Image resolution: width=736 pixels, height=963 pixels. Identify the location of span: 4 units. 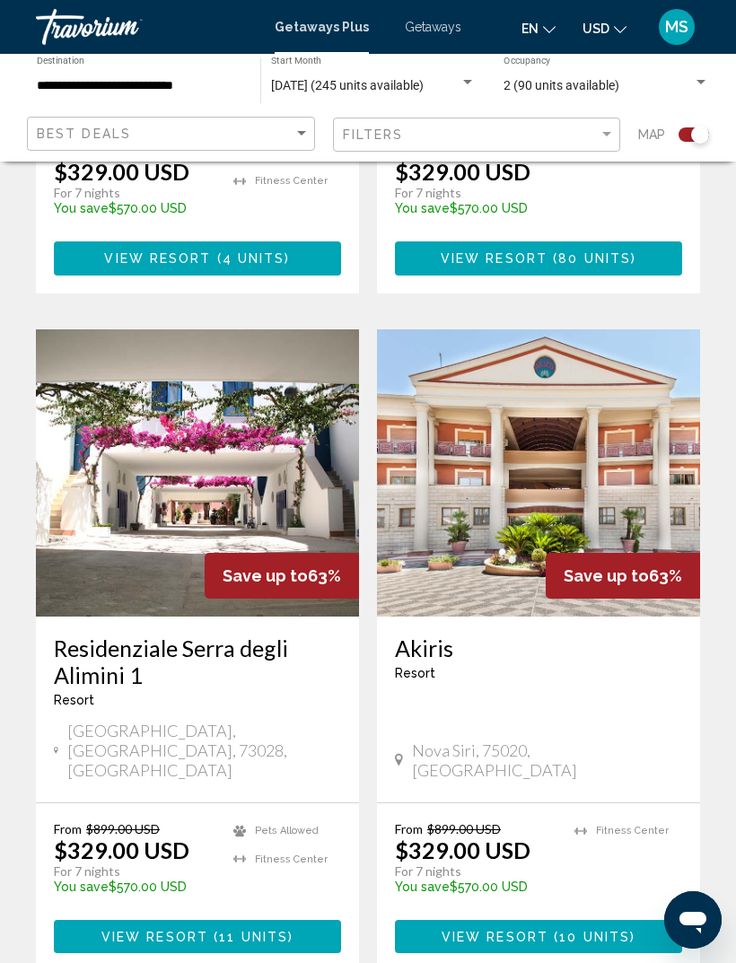
(254, 259).